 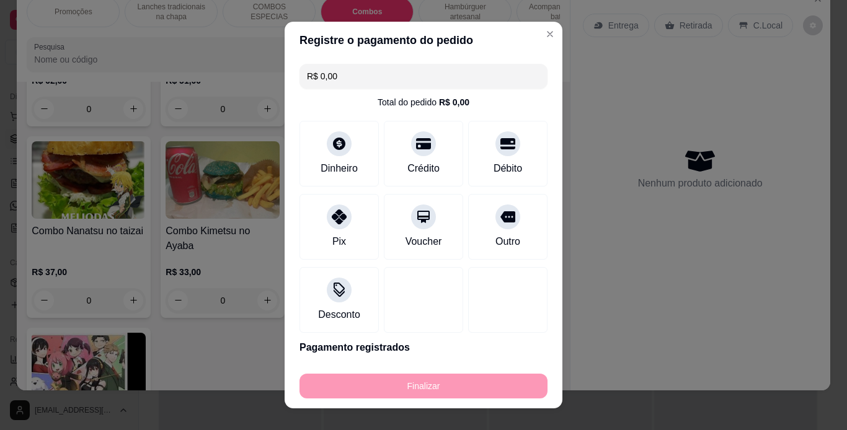 I want to click on div: Débito, so click(x=508, y=169).